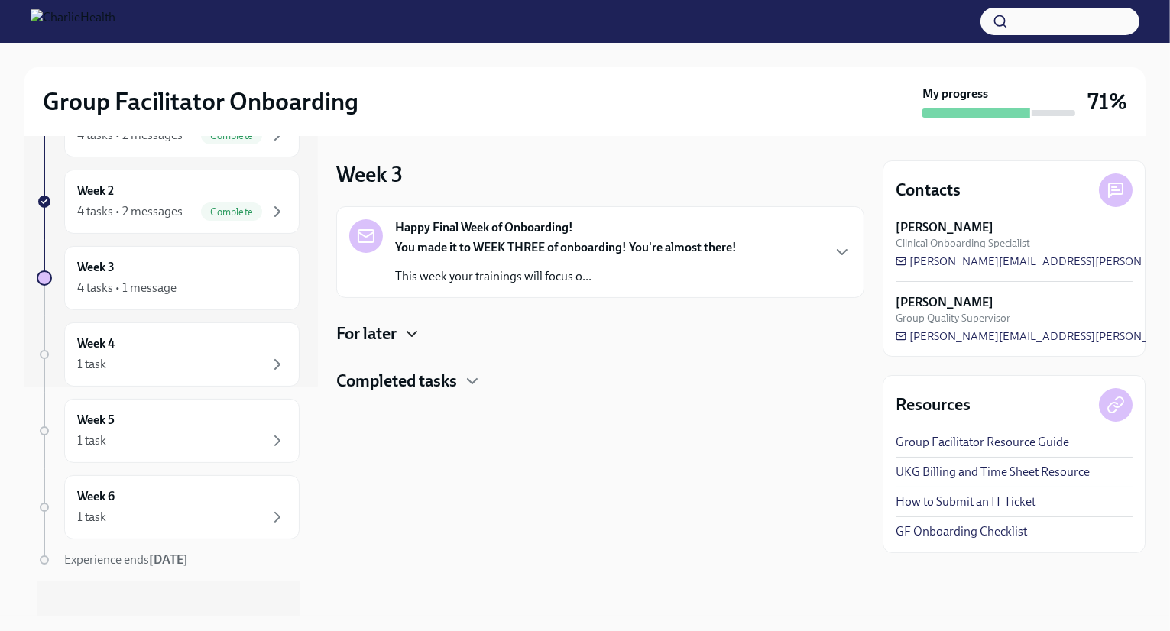 The image size is (1170, 631). Describe the element at coordinates (231, 212) in the screenshot. I see `span: Complete` at that location.